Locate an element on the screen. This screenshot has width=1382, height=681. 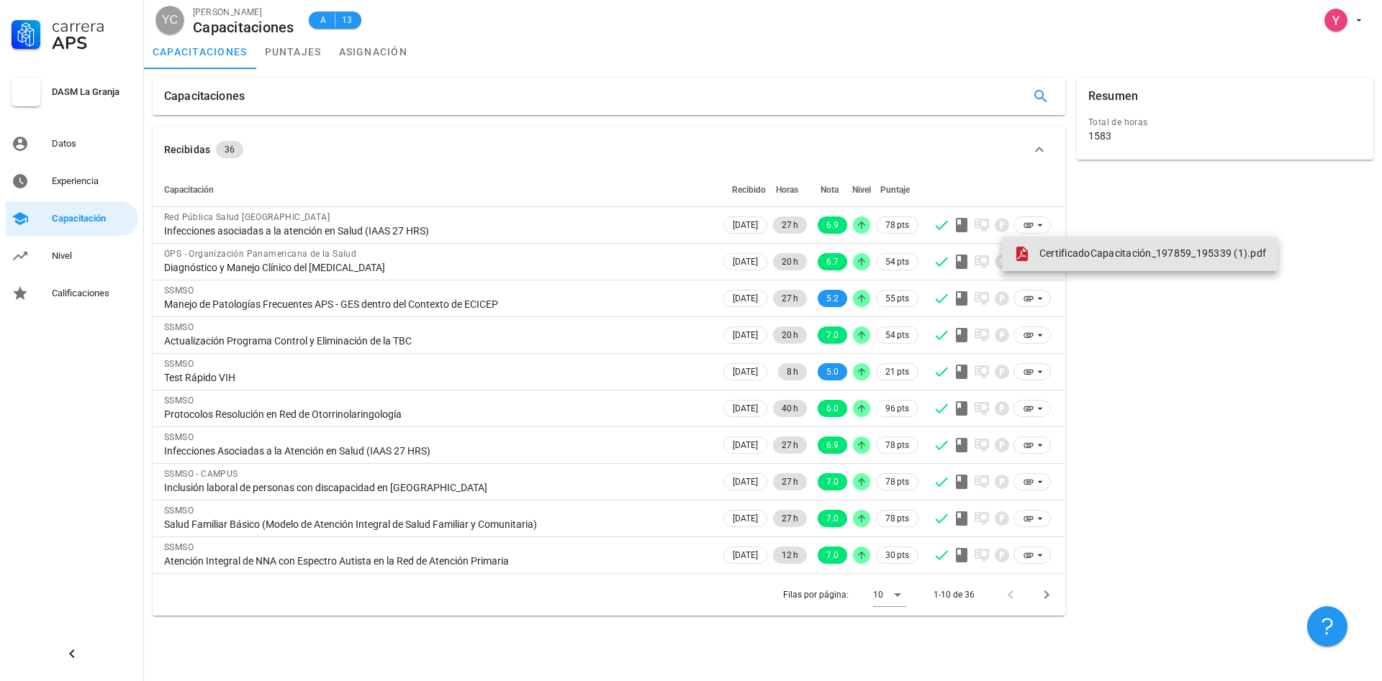
span: Nivel is located at coordinates (861, 190).